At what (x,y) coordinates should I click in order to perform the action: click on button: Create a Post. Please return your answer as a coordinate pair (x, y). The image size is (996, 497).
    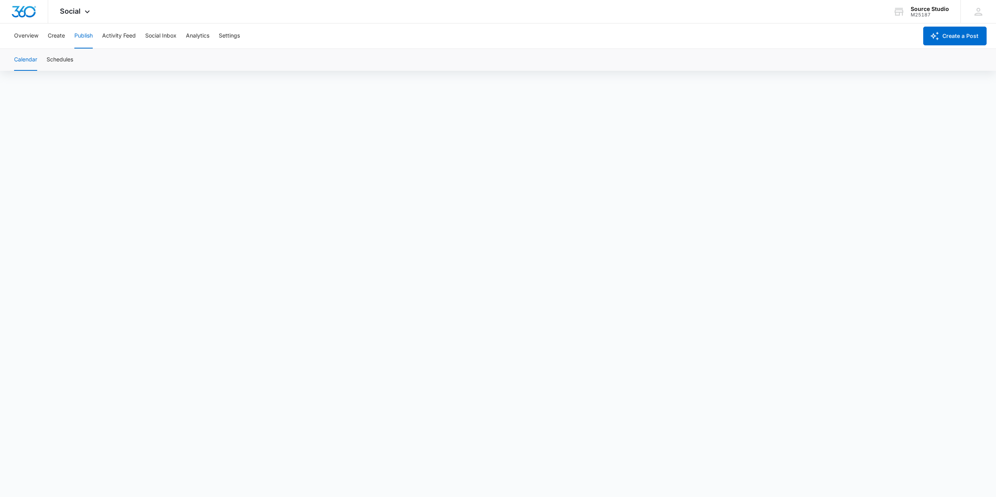
    Looking at the image, I should click on (955, 36).